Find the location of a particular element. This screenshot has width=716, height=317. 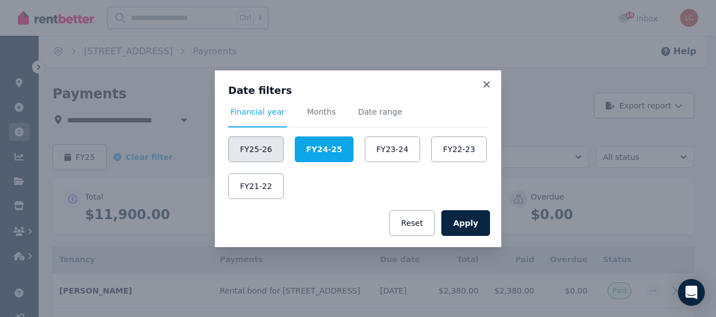

button: FY22-23 is located at coordinates (458, 149).